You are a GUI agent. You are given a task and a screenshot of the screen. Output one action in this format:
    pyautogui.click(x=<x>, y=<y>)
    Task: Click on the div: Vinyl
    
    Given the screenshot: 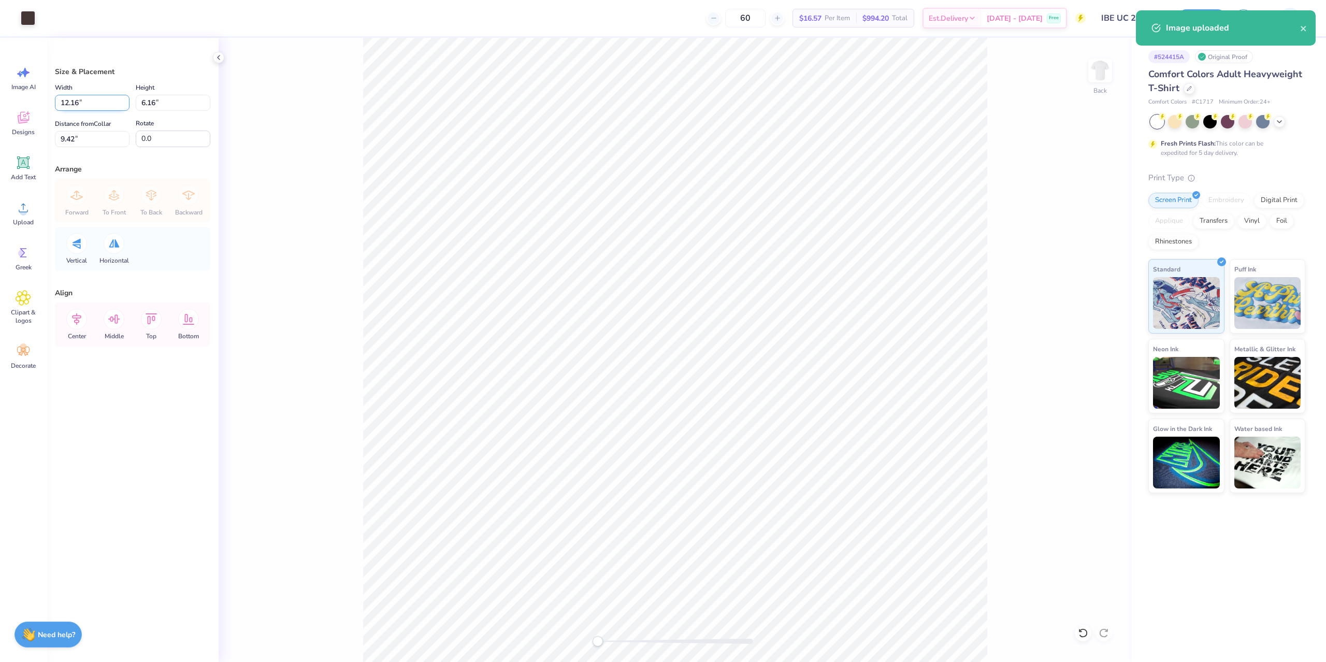 What is the action you would take?
    pyautogui.click(x=1251, y=221)
    